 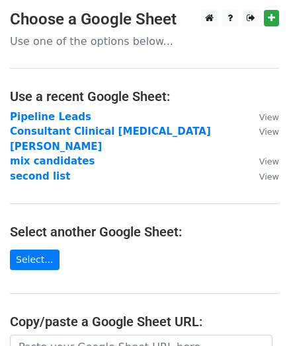 What do you see at coordinates (34, 260) in the screenshot?
I see `a: Select...` at bounding box center [34, 260].